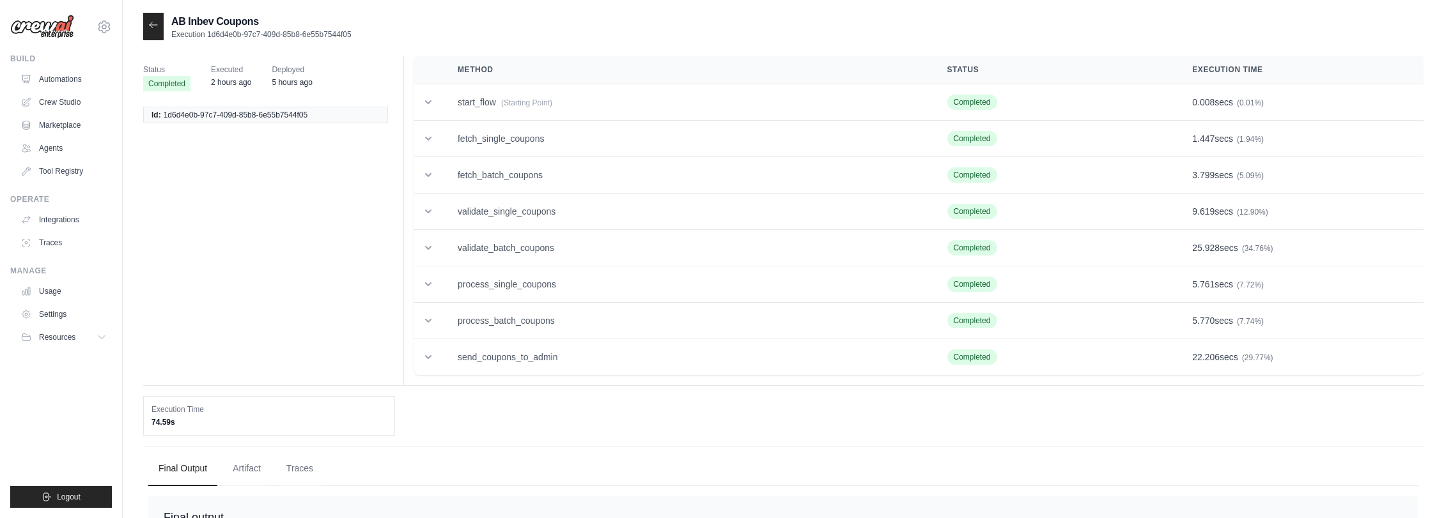 This screenshot has height=518, width=1444. What do you see at coordinates (1300, 70) in the screenshot?
I see `th: Execution Time` at bounding box center [1300, 70].